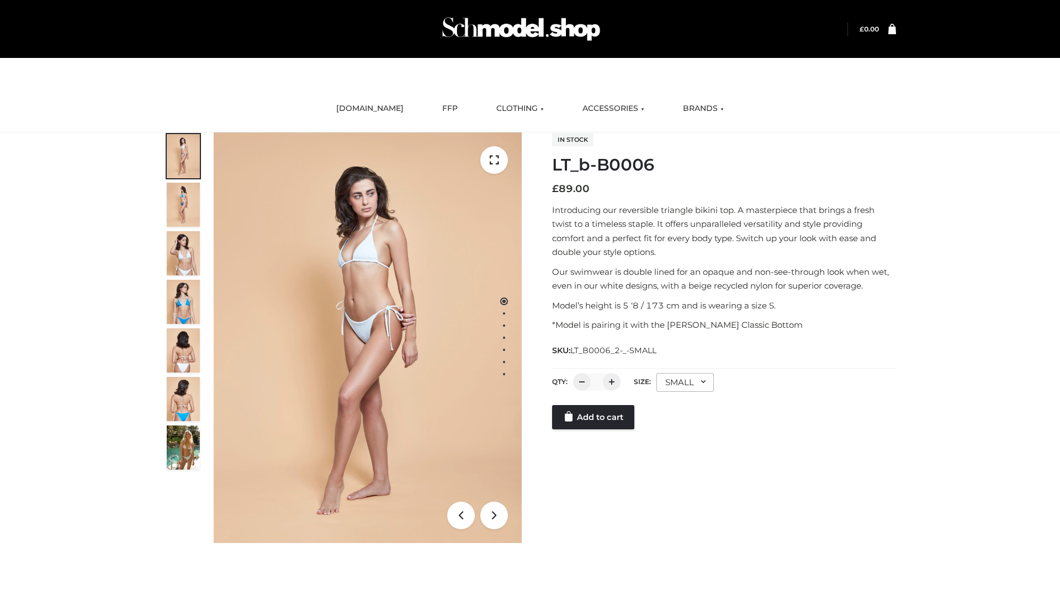 This screenshot has width=1060, height=596. Describe the element at coordinates (183, 205) in the screenshot. I see `img: ArielClassicBikiniTop_CloudNine_AzureSky_OW114ECO_2-scaled.jpg` at that location.